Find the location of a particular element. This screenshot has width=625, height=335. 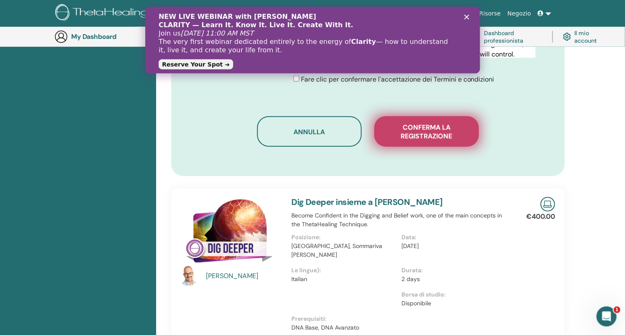

div: Join us The very first webinar dedicated entirely to the energy of — how to understand it, live i... is located at coordinates (161, 27).